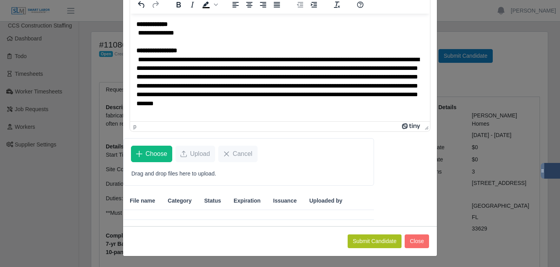 This screenshot has width=560, height=267. Describe the element at coordinates (135, 127) in the screenshot. I see `div: p` at that location.